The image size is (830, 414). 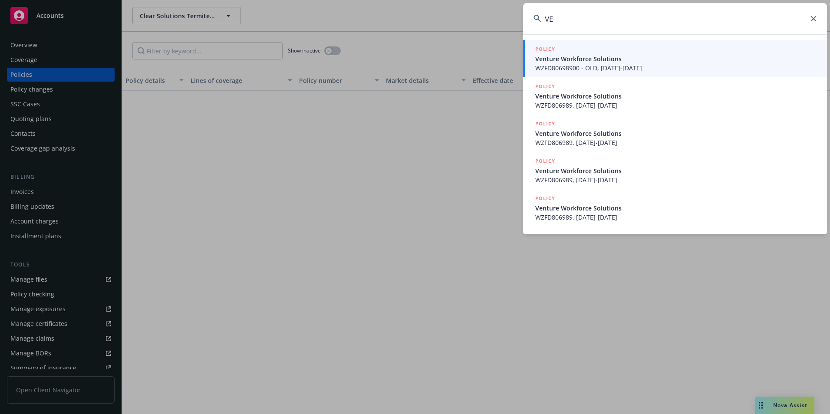 I want to click on input: Search..., so click(x=675, y=19).